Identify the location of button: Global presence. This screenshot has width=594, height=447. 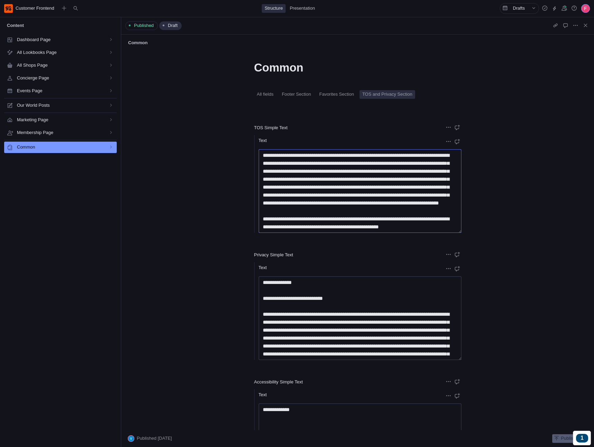
(564, 8).